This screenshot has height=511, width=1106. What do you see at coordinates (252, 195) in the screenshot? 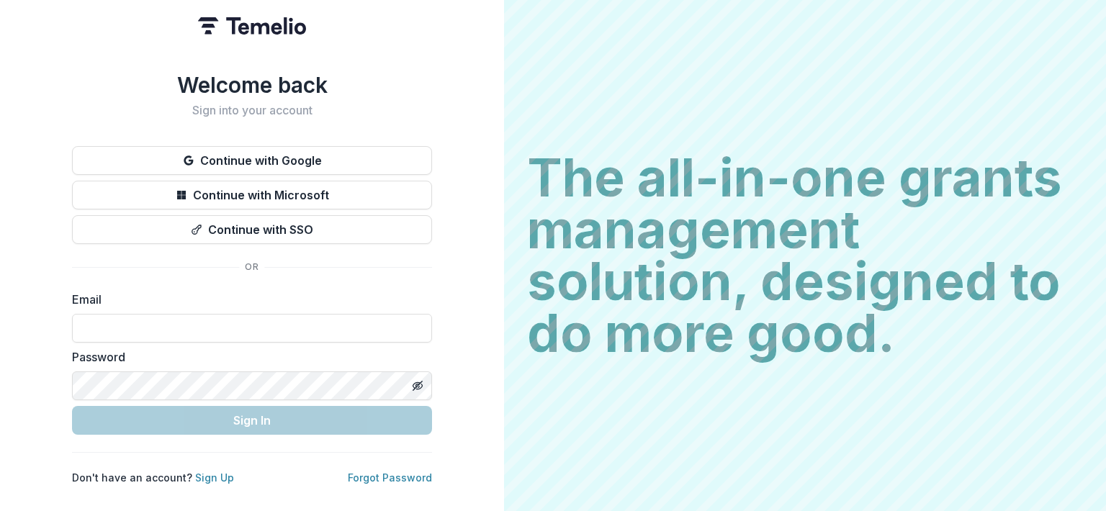
I see `button: Continue with Microsoft` at bounding box center [252, 195].